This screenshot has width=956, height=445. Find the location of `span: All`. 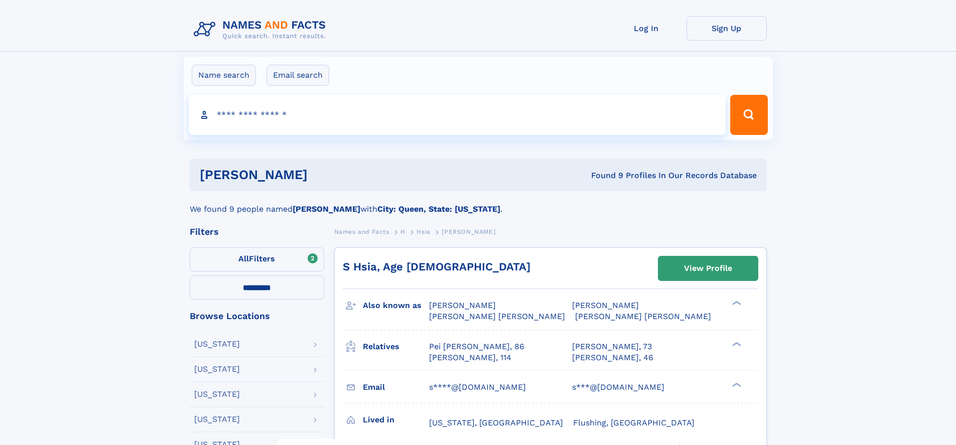

span: All is located at coordinates (243, 258).